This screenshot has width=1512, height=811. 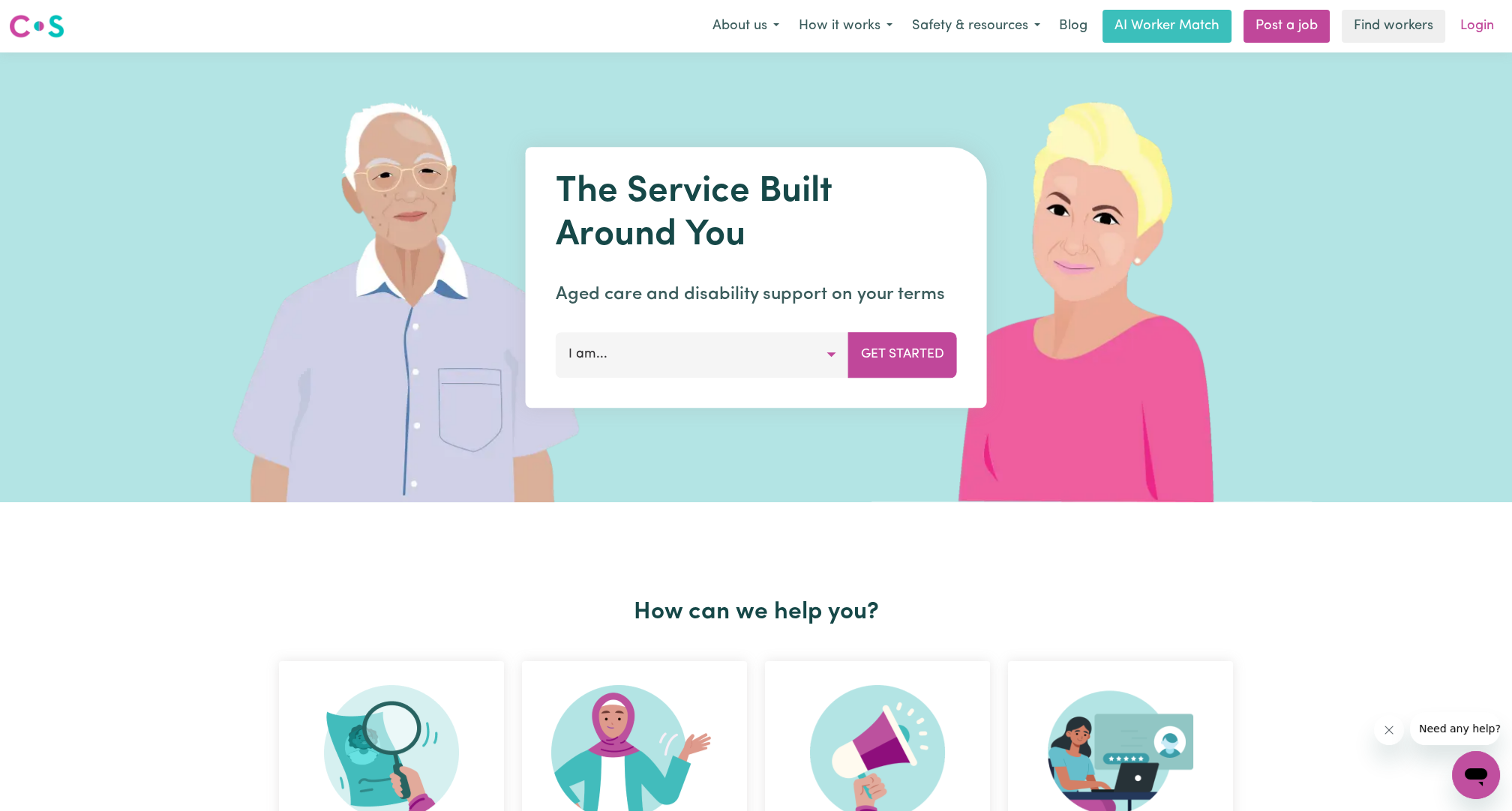 What do you see at coordinates (1394, 26) in the screenshot?
I see `a: Find workers` at bounding box center [1394, 26].